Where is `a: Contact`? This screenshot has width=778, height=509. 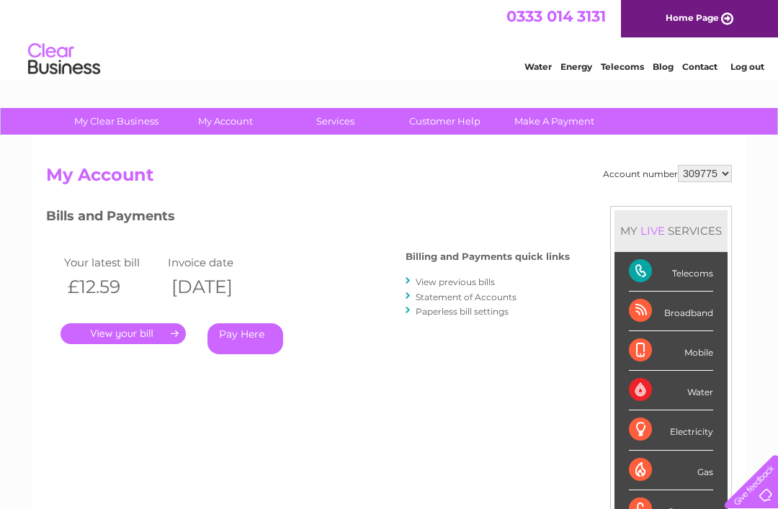 a: Contact is located at coordinates (699, 66).